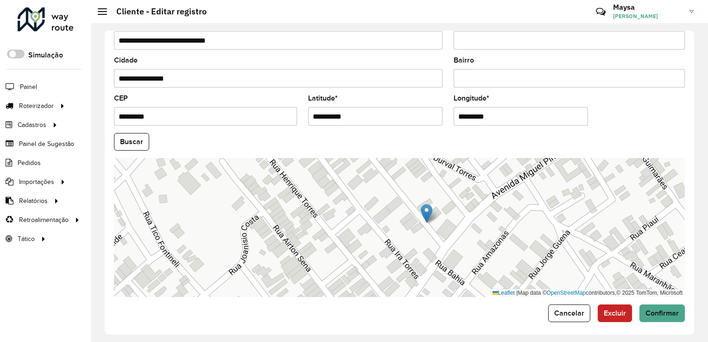  What do you see at coordinates (471, 98) in the screenshot?
I see `label: Longitude` at bounding box center [471, 98].